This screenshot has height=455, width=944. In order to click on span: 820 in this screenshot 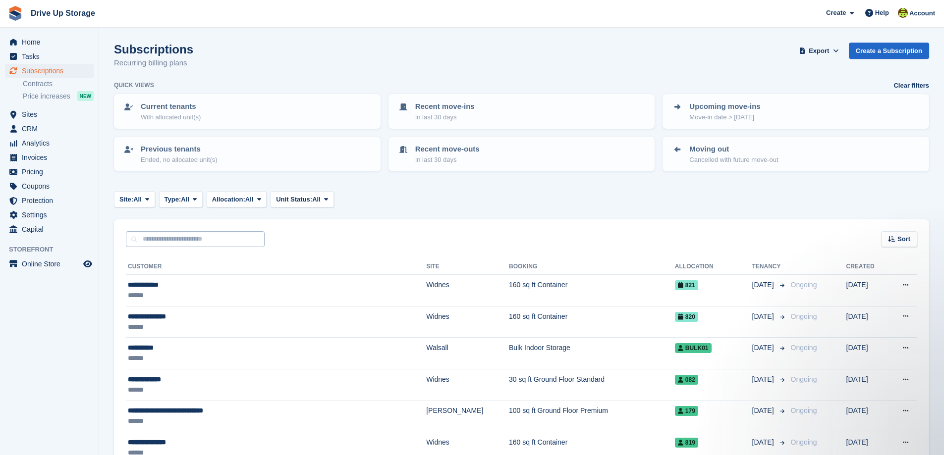, I will do `click(686, 317)`.